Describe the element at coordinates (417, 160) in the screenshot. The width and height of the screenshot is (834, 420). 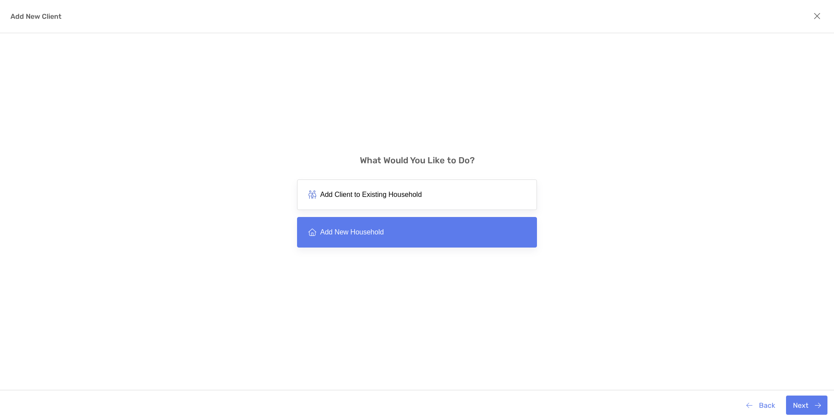
I see `h3: What Would You Like to Do?` at that location.